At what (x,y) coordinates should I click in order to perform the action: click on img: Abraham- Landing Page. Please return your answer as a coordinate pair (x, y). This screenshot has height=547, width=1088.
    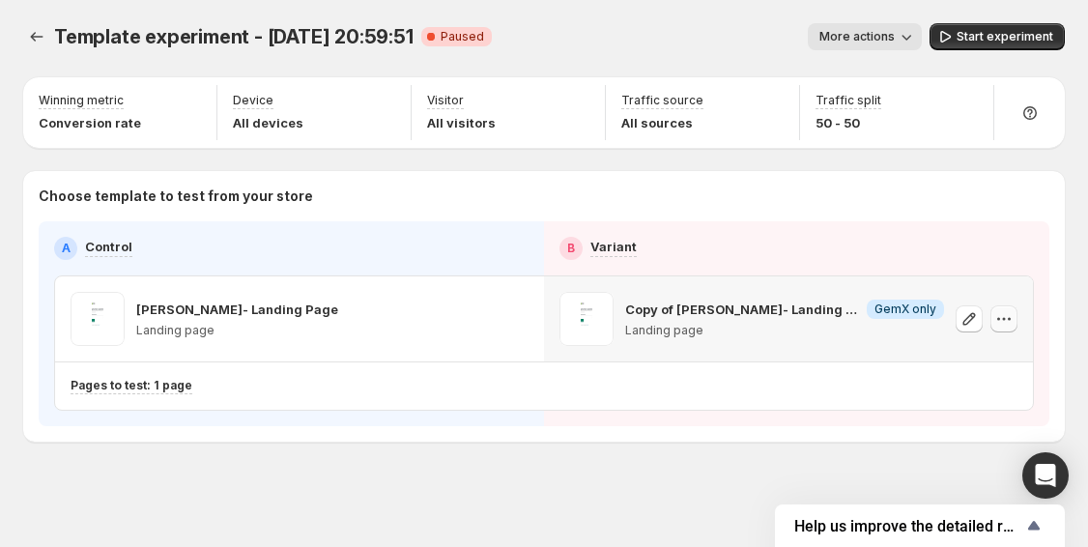
    Looking at the image, I should click on (98, 319).